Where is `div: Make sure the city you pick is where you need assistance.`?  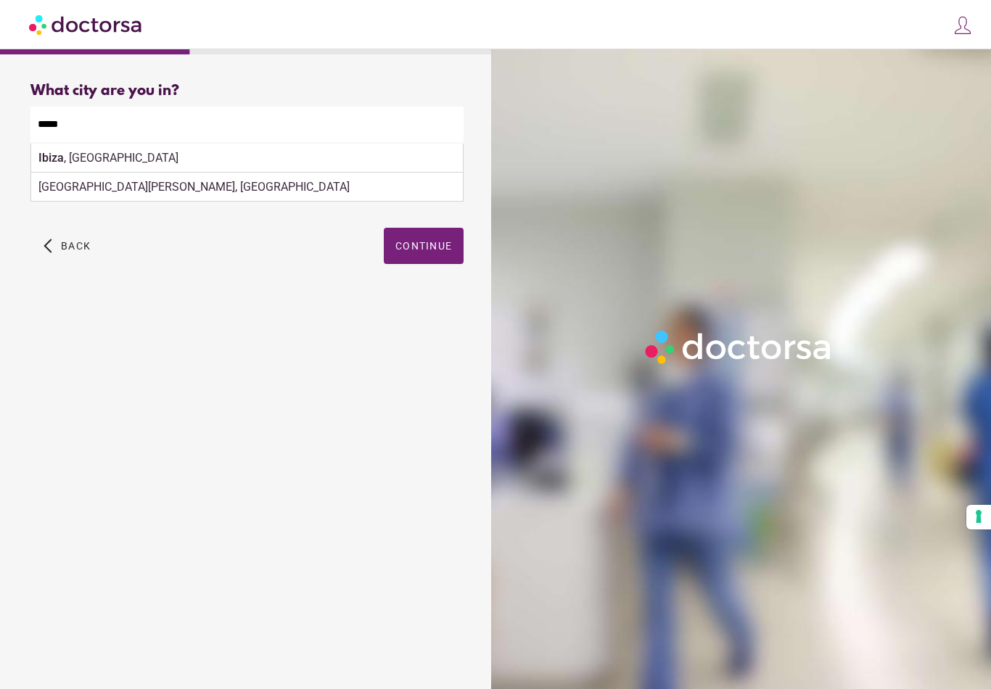
div: Make sure the city you pick is where you need assistance. is located at coordinates (247, 158).